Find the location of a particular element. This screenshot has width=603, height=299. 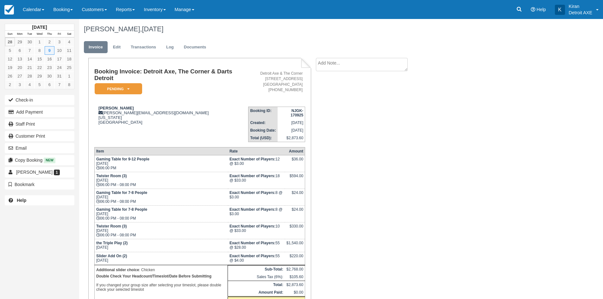

td: 12 @ $3.00 is located at coordinates (256, 163).